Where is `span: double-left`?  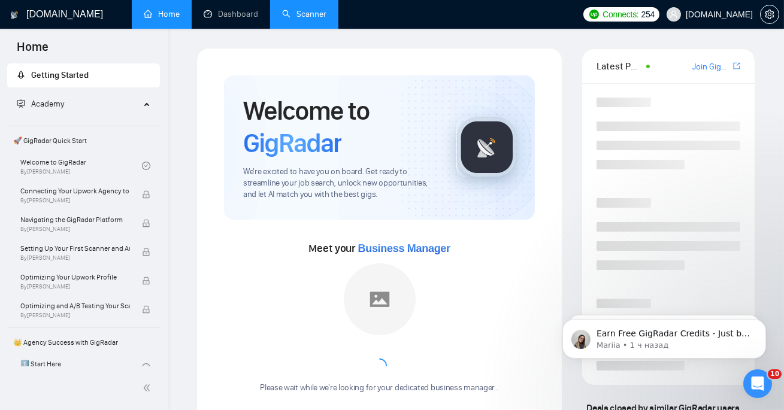
span: double-left is located at coordinates (149, 388).